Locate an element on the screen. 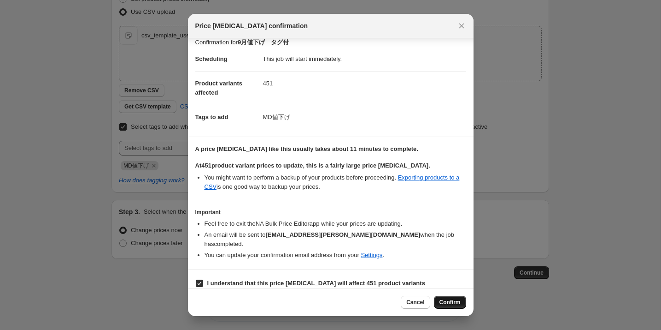 Image resolution: width=661 pixels, height=330 pixels. p: Confirmation for is located at coordinates (331, 42).